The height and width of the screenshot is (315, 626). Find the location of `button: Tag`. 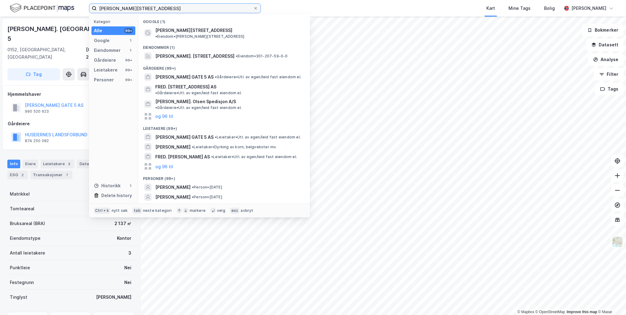

button: Tag is located at coordinates (34, 74).